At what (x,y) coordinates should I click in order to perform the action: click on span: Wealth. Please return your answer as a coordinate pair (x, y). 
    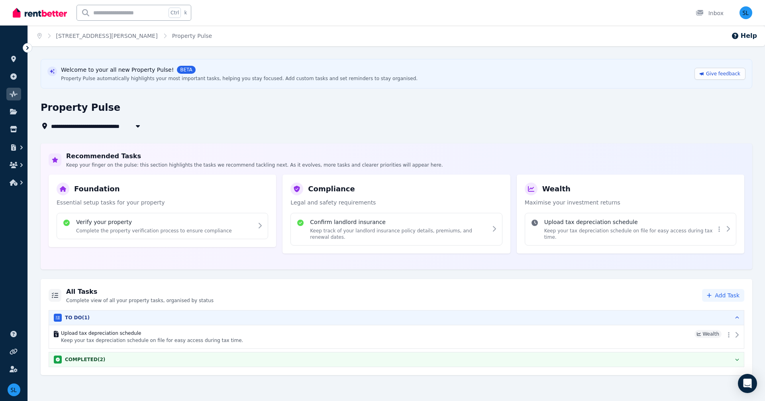
    Looking at the image, I should click on (708, 334).